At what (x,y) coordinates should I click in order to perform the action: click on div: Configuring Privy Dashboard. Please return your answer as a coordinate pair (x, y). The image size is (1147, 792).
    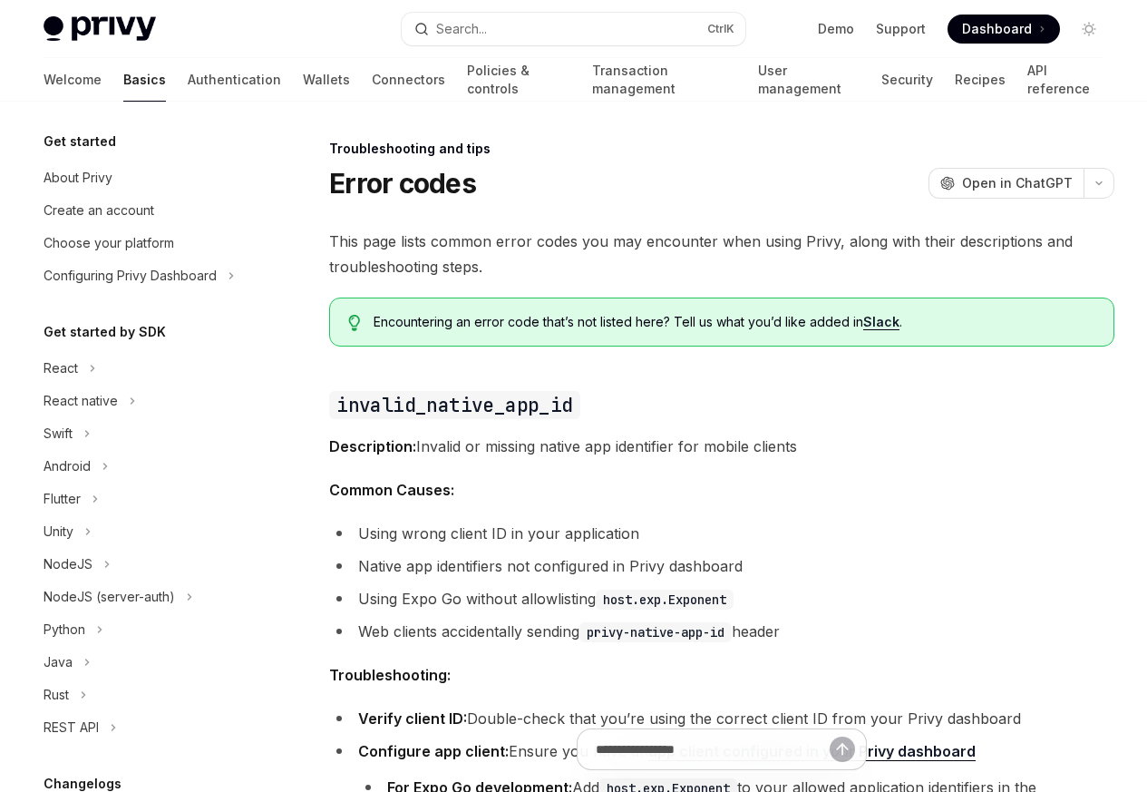
    Looking at the image, I should click on (130, 276).